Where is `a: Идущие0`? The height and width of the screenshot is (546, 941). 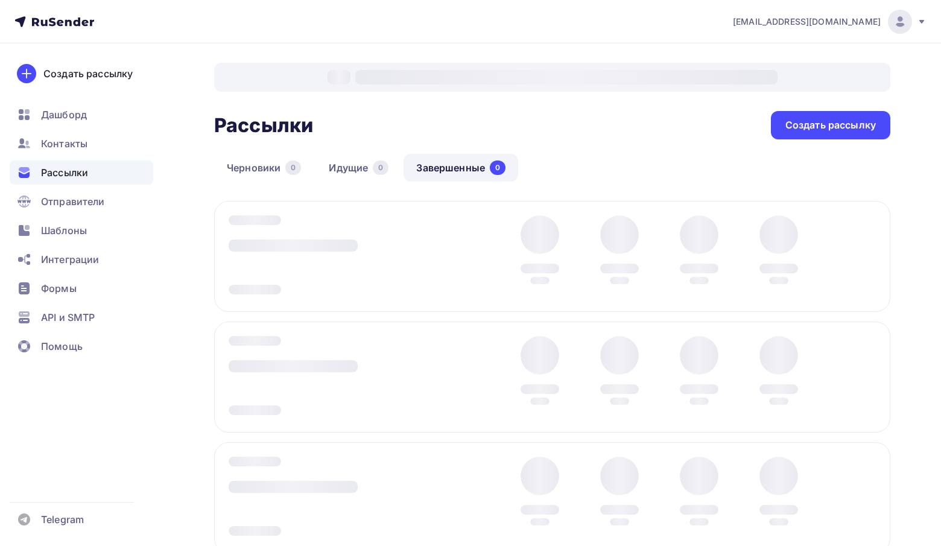 a: Идущие0 is located at coordinates (358, 168).